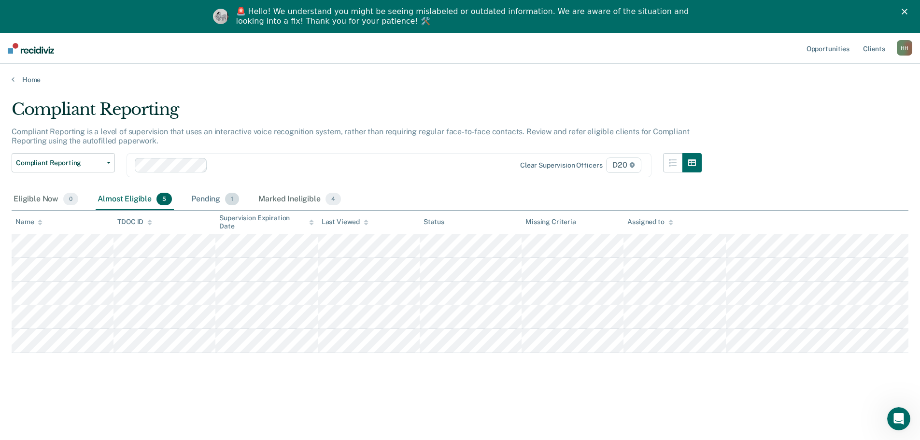 This screenshot has width=920, height=440. Describe the element at coordinates (221, 16) in the screenshot. I see `img: Profile image for Kim` at that location.